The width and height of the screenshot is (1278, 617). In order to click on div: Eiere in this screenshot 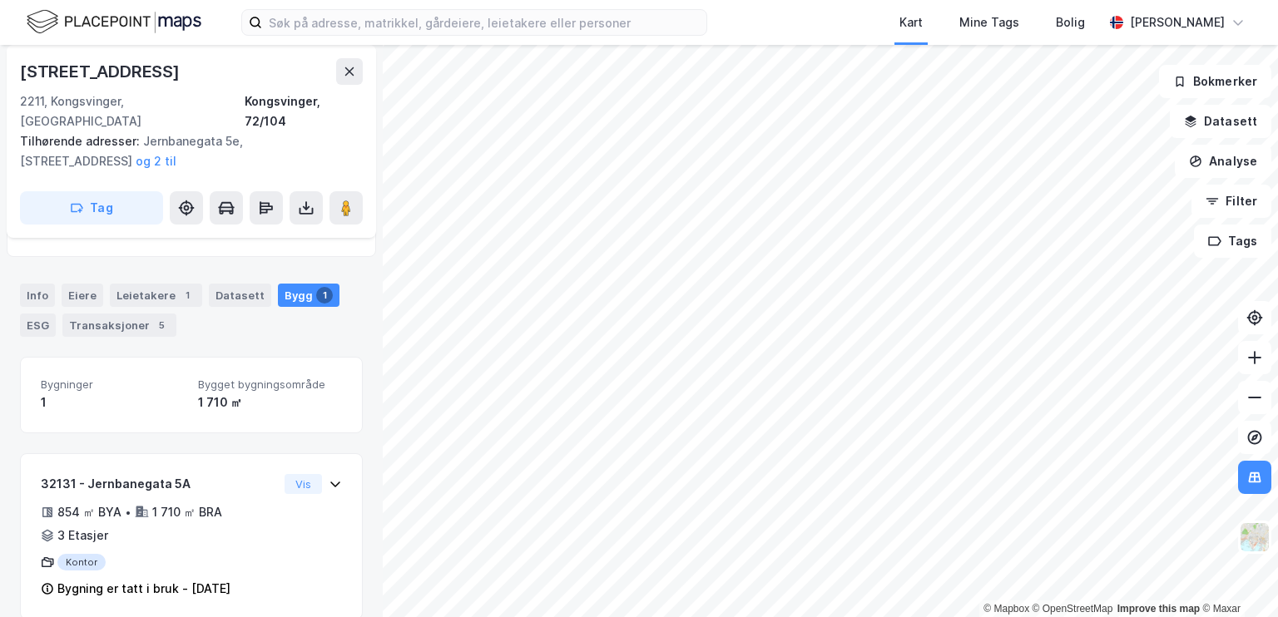, I will do `click(82, 295)`.